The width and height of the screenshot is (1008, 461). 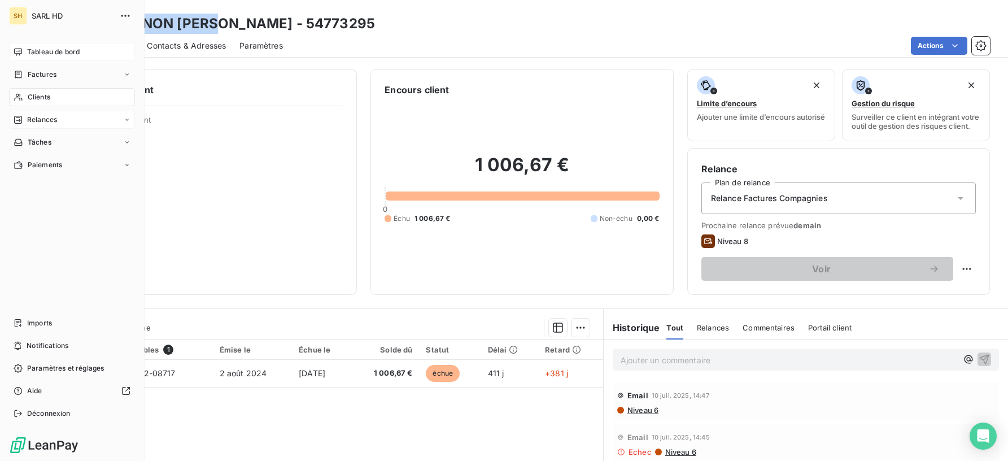 What do you see at coordinates (53, 52) in the screenshot?
I see `span: Tableau de bord` at bounding box center [53, 52].